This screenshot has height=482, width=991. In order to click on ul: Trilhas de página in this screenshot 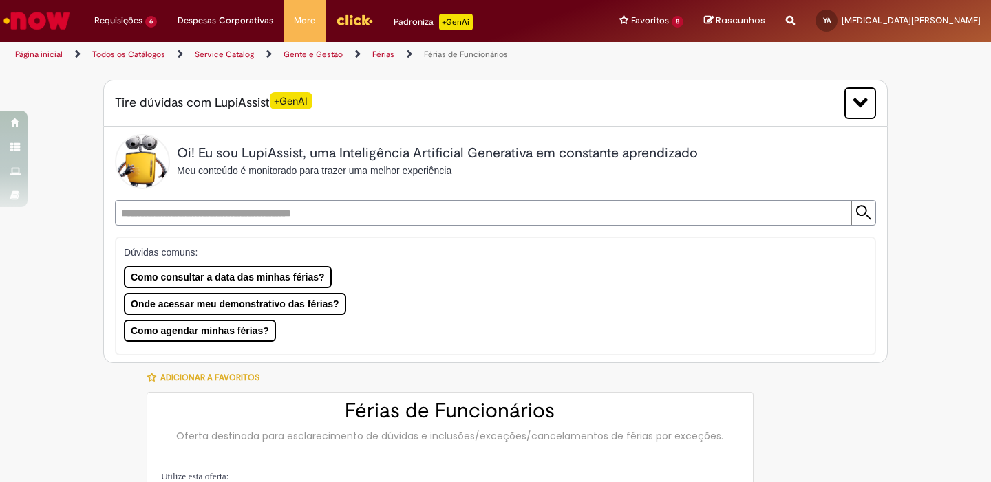, I will do `click(330, 54)`.